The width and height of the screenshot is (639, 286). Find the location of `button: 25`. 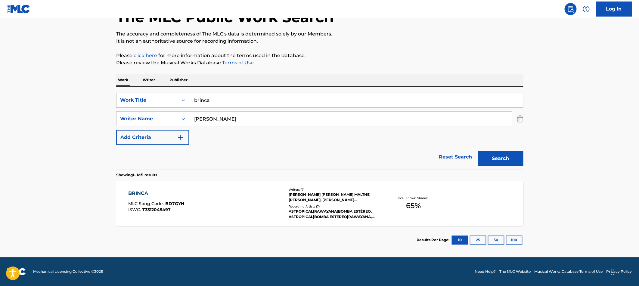

button: 25 is located at coordinates (477, 240).